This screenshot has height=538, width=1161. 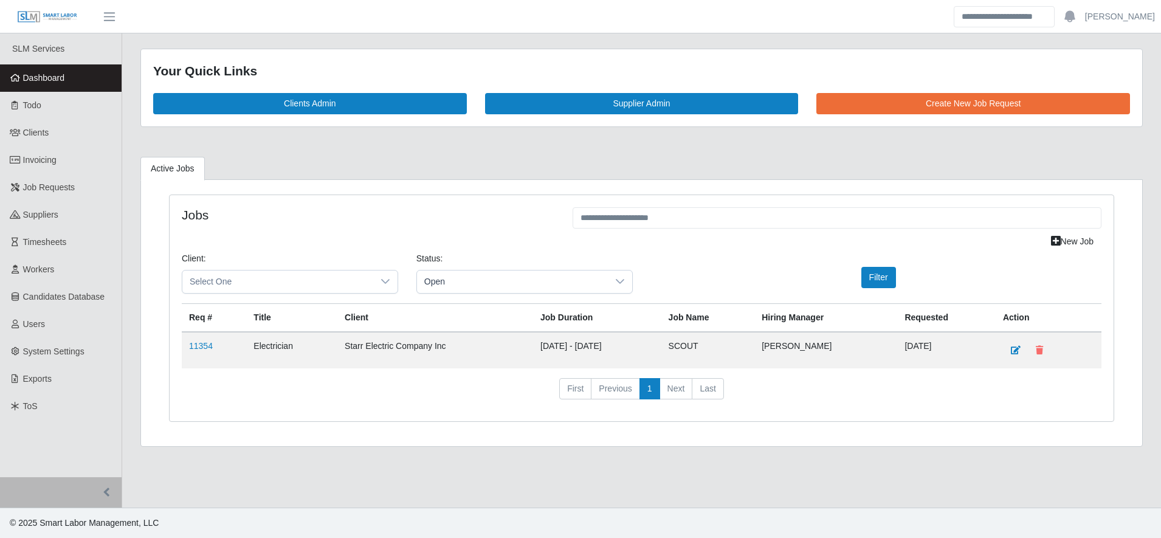 I want to click on a: Active Jobs, so click(x=173, y=168).